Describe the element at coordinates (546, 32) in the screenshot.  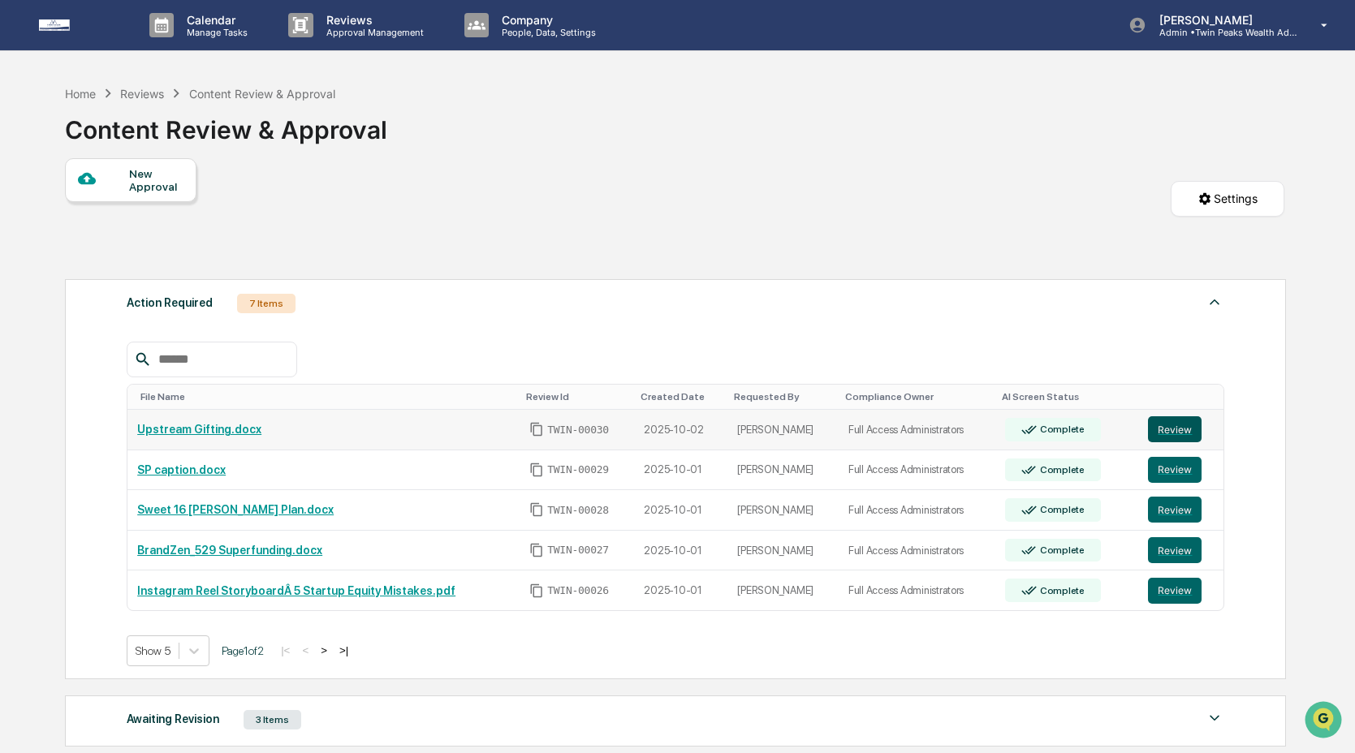
I see `p: People, Data, Settings` at that location.